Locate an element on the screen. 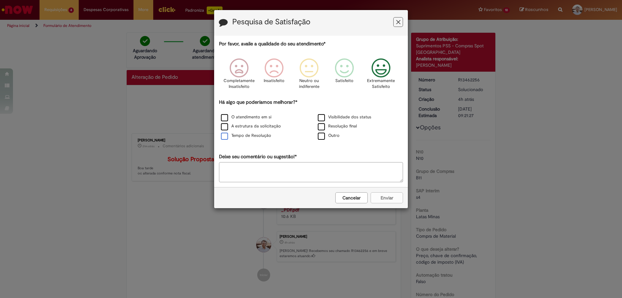 The width and height of the screenshot is (622, 298). div: Insatisfeito is located at coordinates (274, 76).